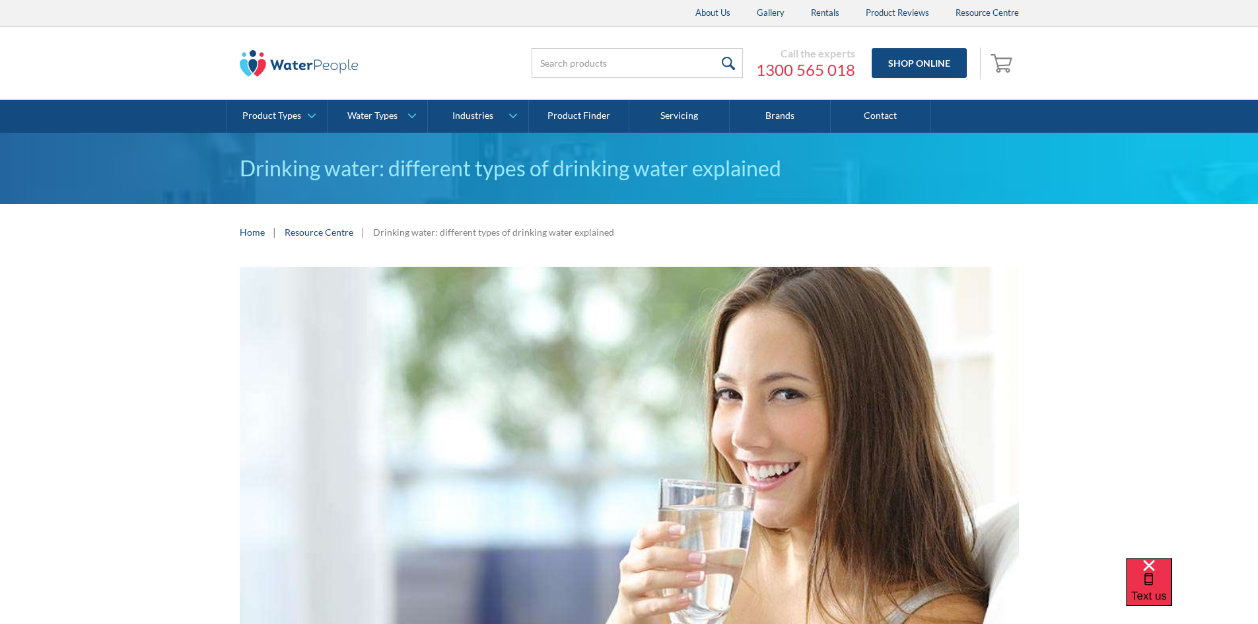  I want to click on h1: Drinking water: different types of drinking water explained, so click(629, 168).